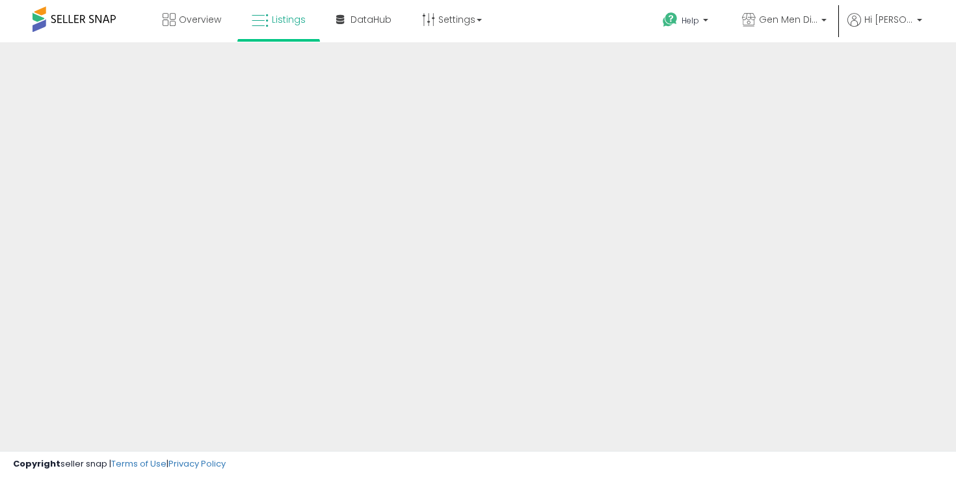  What do you see at coordinates (200, 20) in the screenshot?
I see `span: Overview` at bounding box center [200, 20].